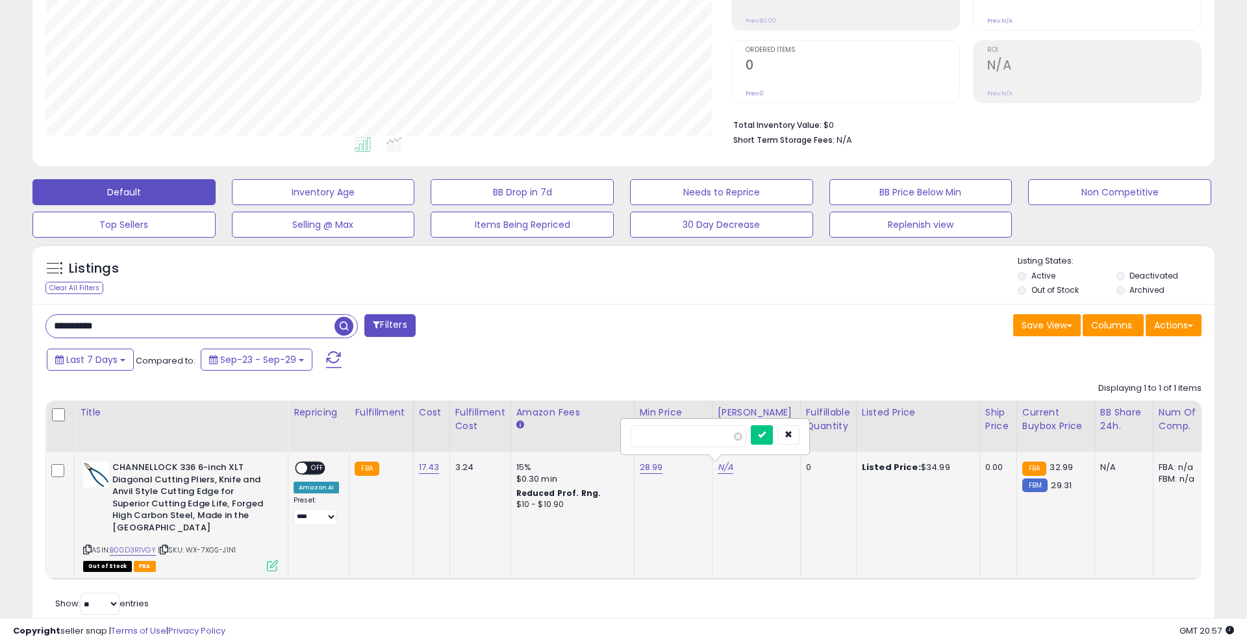 The width and height of the screenshot is (1247, 644). Describe the element at coordinates (673, 412) in the screenshot. I see `div: Min Price` at that location.